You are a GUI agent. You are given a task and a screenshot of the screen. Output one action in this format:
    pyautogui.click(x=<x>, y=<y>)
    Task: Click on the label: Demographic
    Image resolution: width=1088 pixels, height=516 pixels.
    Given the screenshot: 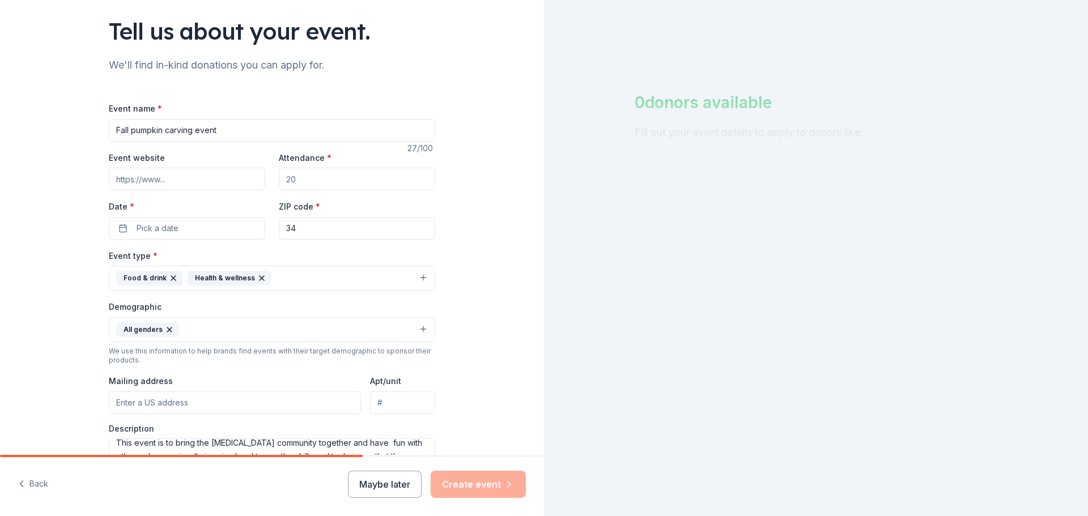 What is the action you would take?
    pyautogui.click(x=135, y=307)
    